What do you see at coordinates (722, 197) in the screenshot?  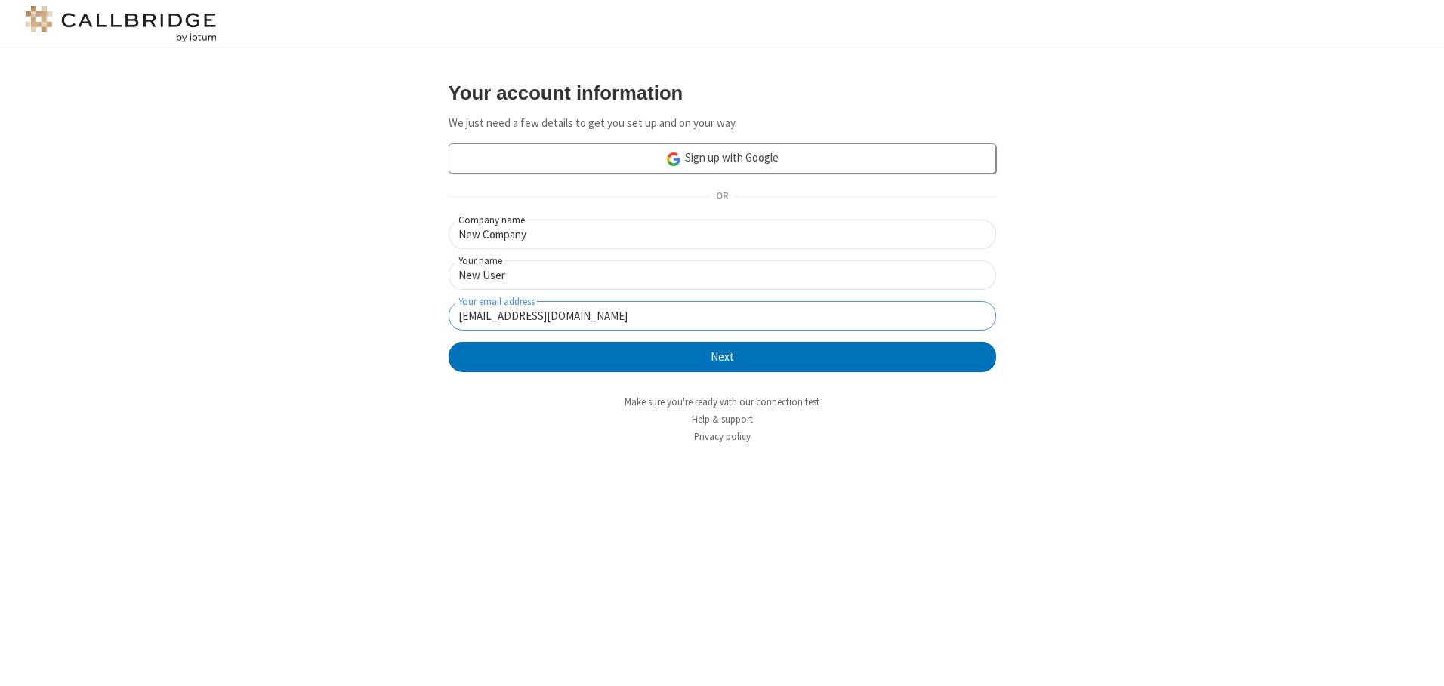 I see `span: OR` at bounding box center [722, 197].